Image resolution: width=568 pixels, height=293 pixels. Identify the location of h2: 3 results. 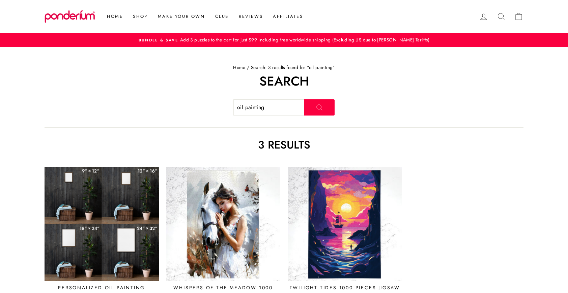
(284, 145).